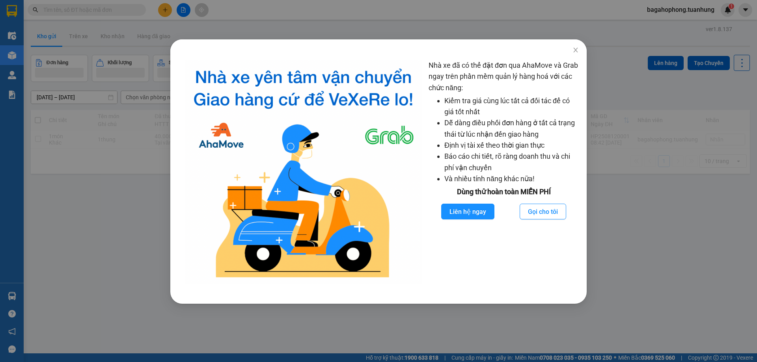 The width and height of the screenshot is (757, 362). I want to click on li: Và nhiều tính năng khác nữa!, so click(512, 179).